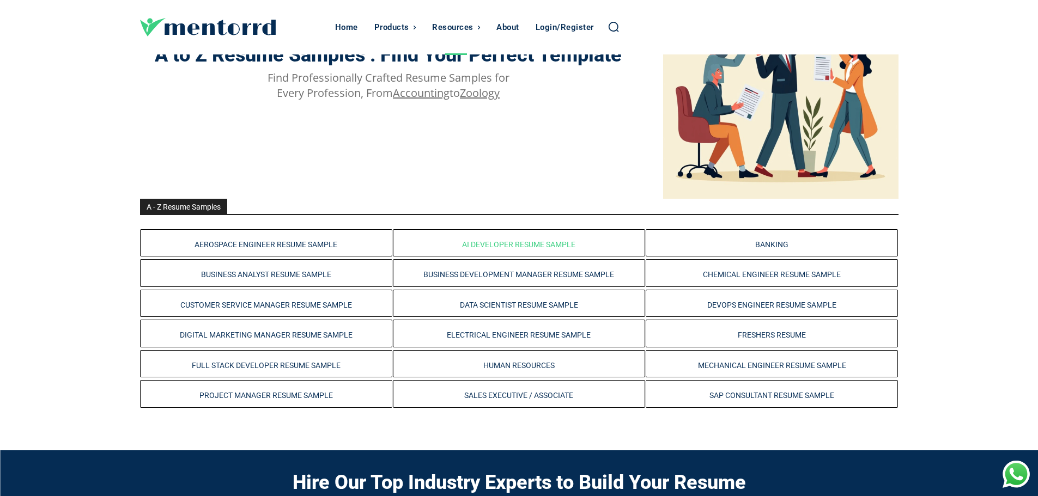 Image resolution: width=1038 pixels, height=496 pixels. Describe the element at coordinates (266, 305) in the screenshot. I see `a: Customer Service Manager Resume Sample` at that location.